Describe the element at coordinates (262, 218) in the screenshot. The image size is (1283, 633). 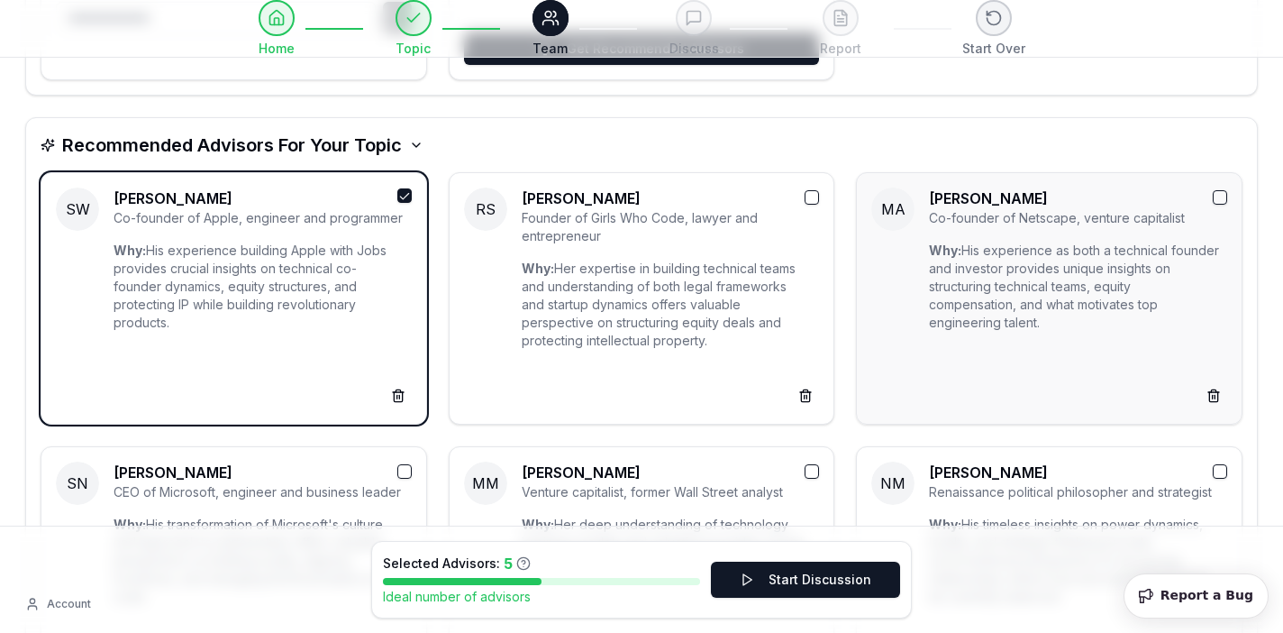
I see `div: Co-founder of Apple, engineer and programmer` at that location.